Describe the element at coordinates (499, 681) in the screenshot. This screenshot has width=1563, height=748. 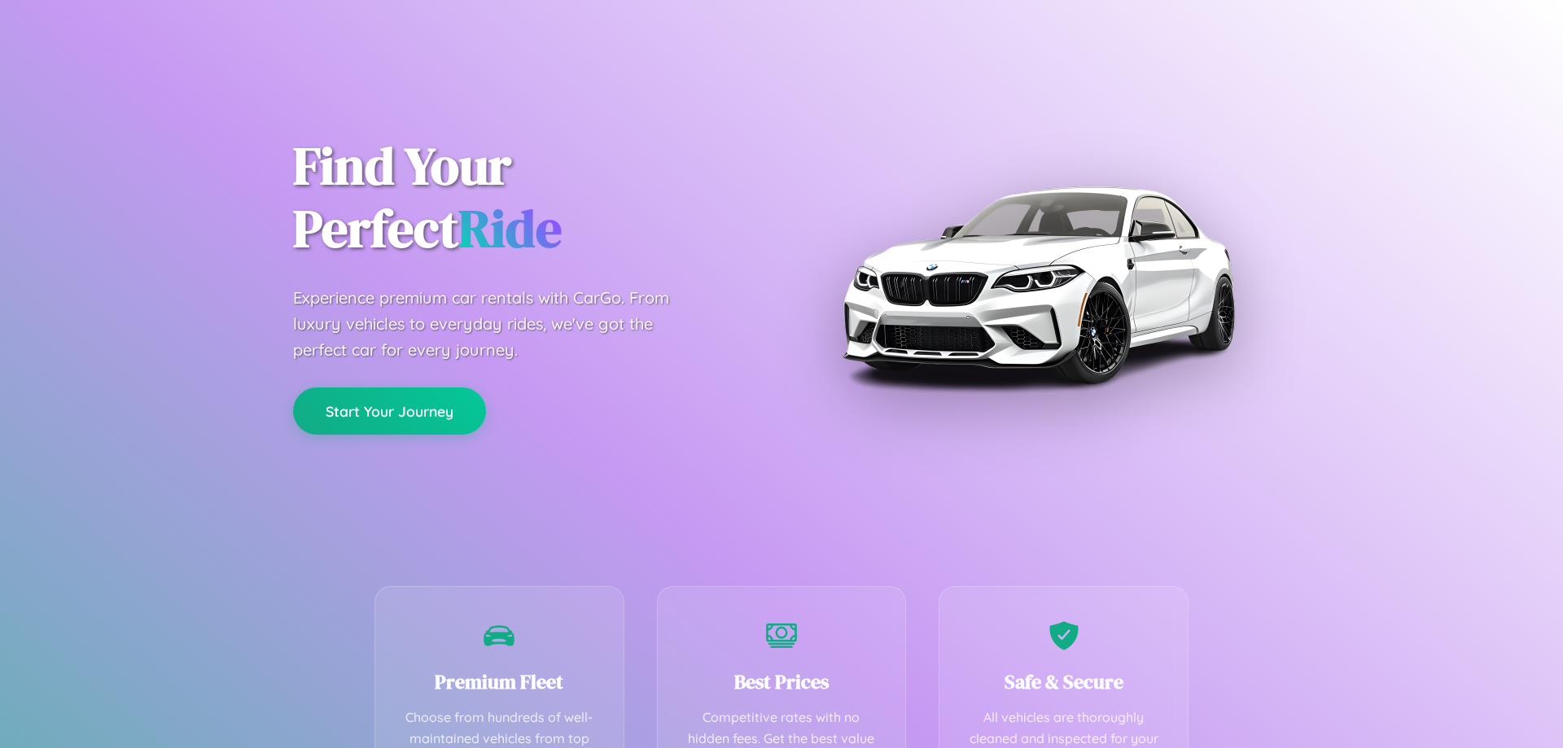
I see `h3: Premium Fleet` at that location.